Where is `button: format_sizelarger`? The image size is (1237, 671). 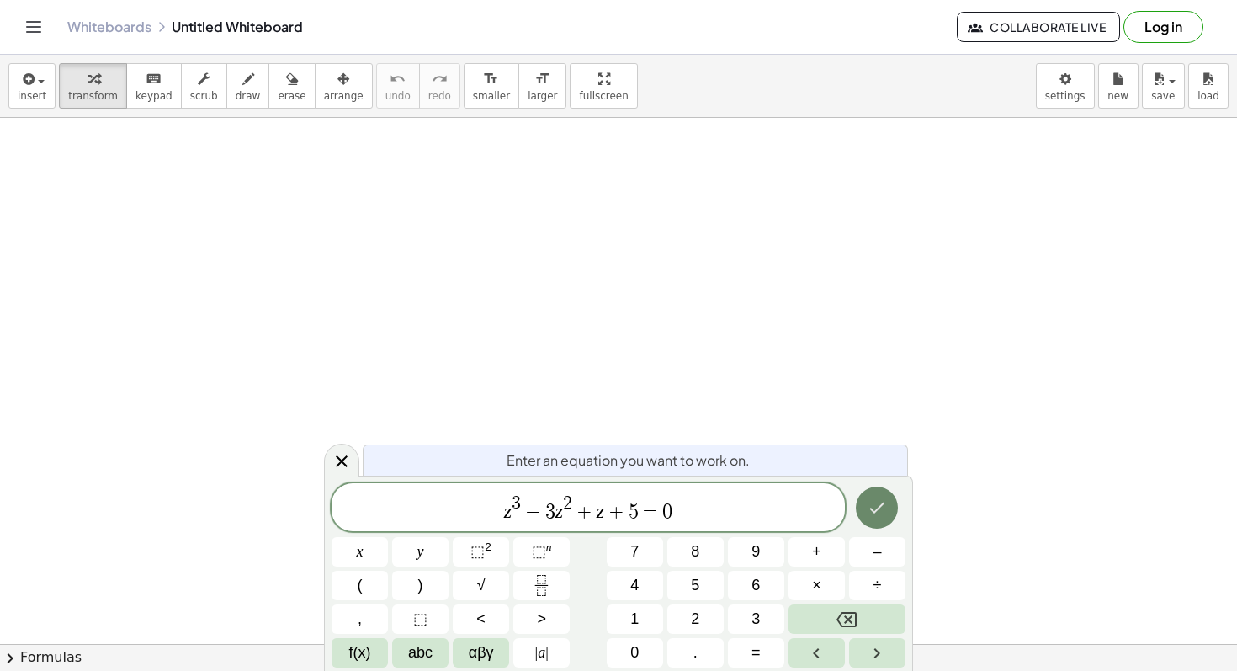
button: format_sizelarger is located at coordinates (542, 86).